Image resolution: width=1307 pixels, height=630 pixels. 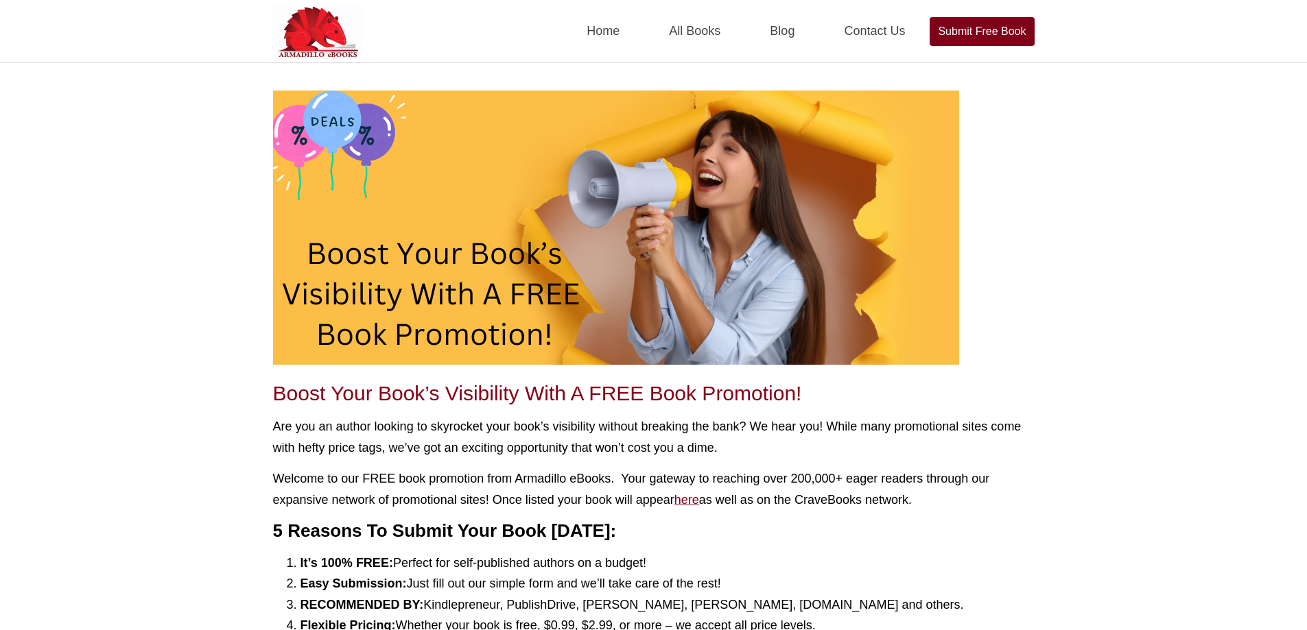 What do you see at coordinates (654, 437) in the screenshot?
I see `p: Are you an author looking to skyrocket your book’s visibility without breaking the bank? We hear ...` at bounding box center [654, 437].